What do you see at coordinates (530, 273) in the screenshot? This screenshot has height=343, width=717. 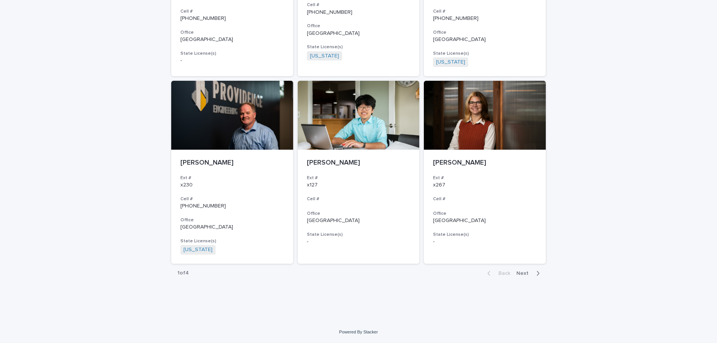 I see `button: Next` at bounding box center [530, 273].